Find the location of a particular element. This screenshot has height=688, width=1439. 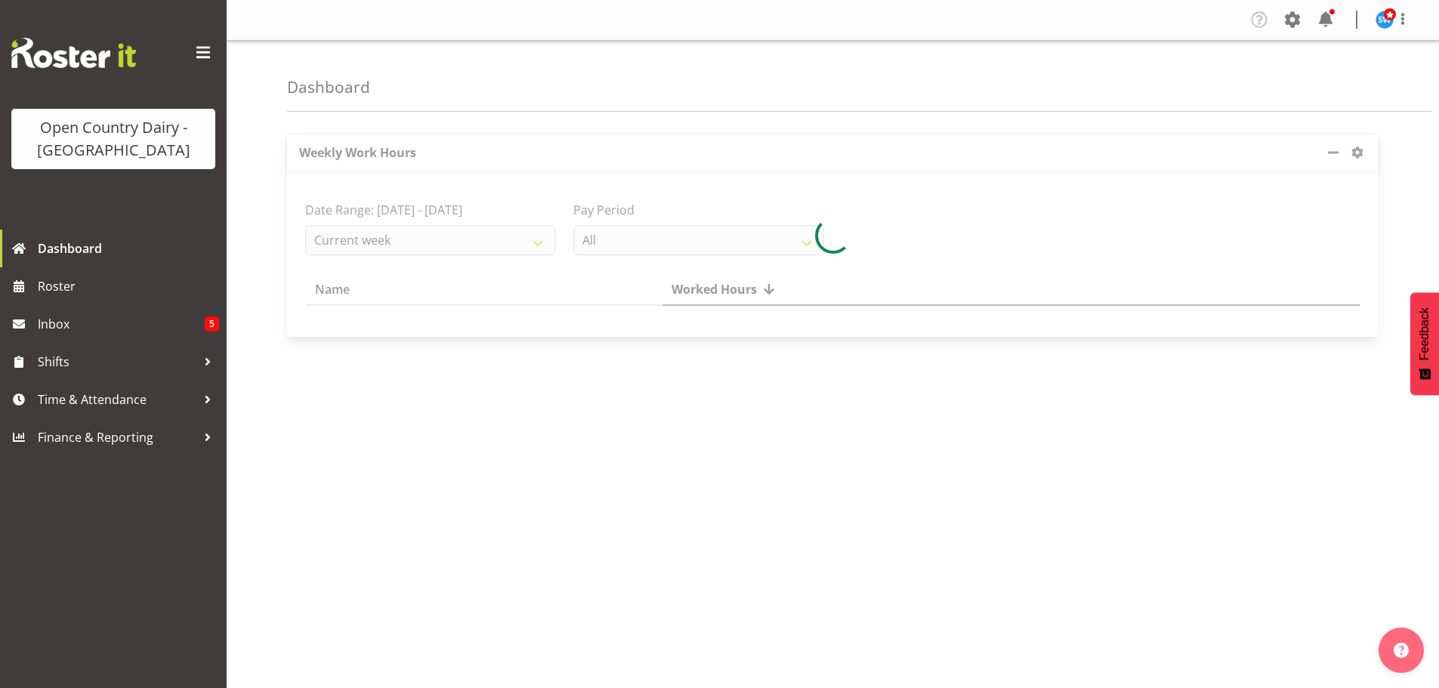

span: Dashboard is located at coordinates (128, 249).